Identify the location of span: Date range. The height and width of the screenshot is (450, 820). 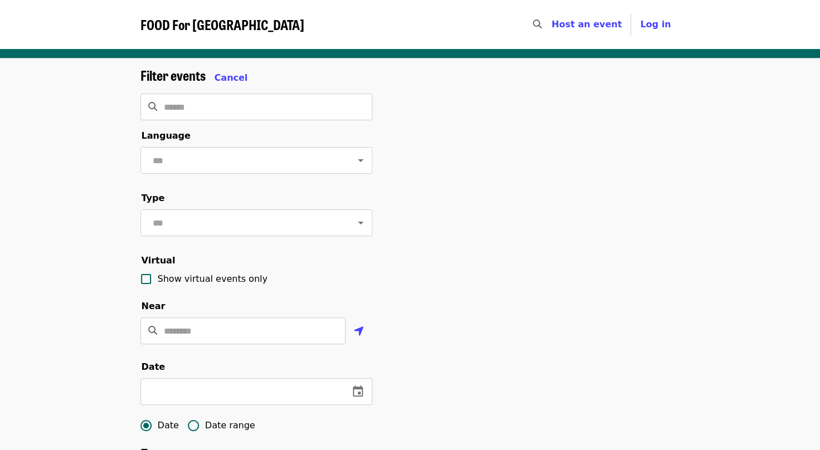
(230, 426).